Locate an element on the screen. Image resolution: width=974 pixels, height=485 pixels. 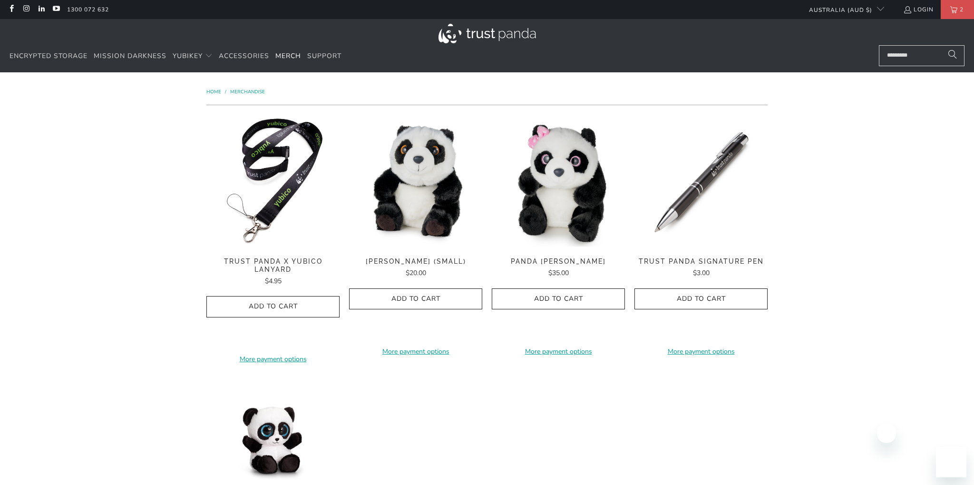
a: Trust Panda Yubico Lanyard - Trust Panda is located at coordinates (273, 181).